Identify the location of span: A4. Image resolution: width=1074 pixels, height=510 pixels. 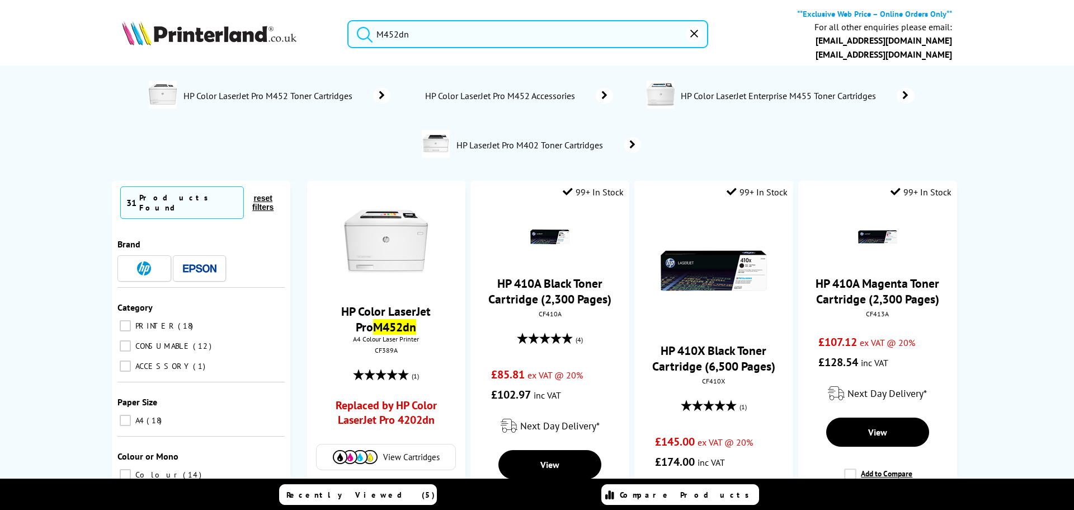
(139, 420).